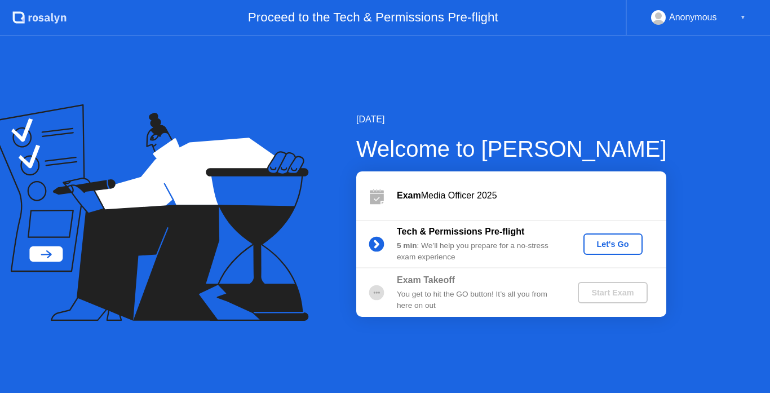  I want to click on div: Start Exam, so click(612, 293).